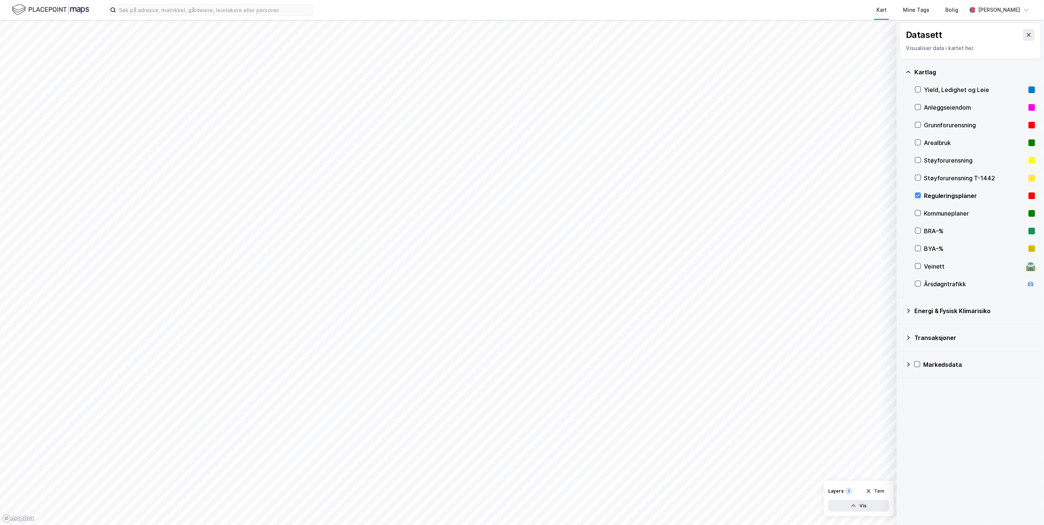 The image size is (1044, 525). I want to click on div: BYA–%, so click(975, 249).